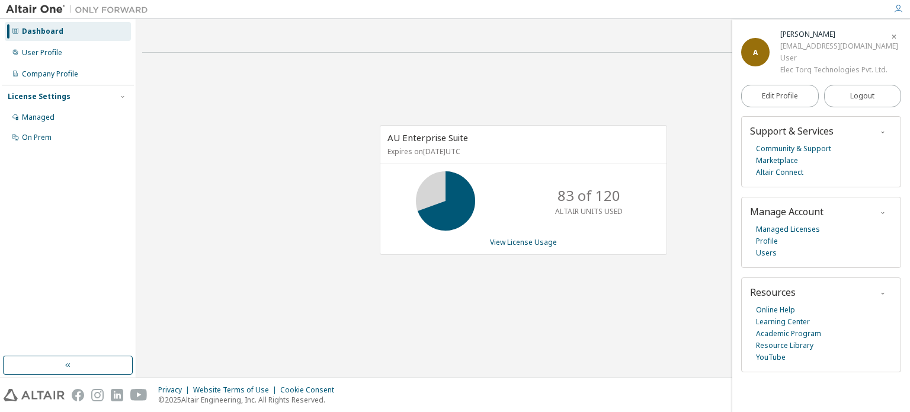  Describe the element at coordinates (767, 241) in the screenshot. I see `a: Profile` at that location.